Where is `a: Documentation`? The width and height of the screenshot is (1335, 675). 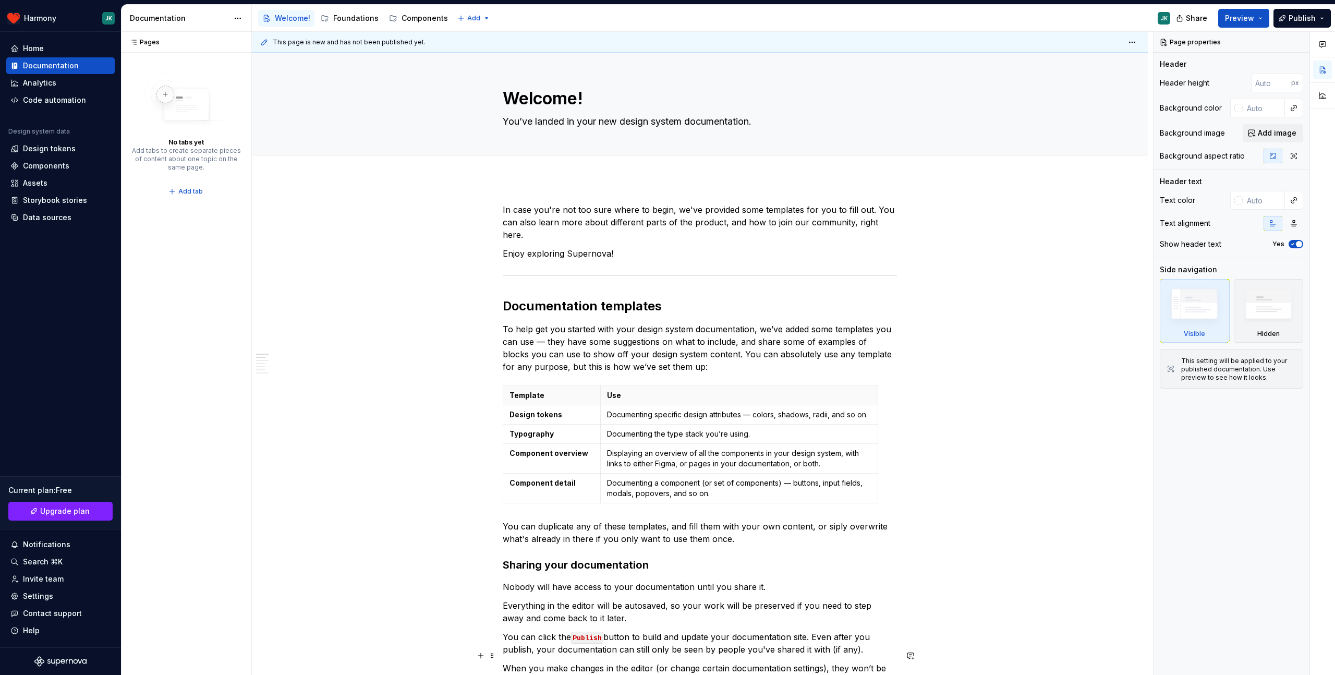 a: Documentation is located at coordinates (60, 66).